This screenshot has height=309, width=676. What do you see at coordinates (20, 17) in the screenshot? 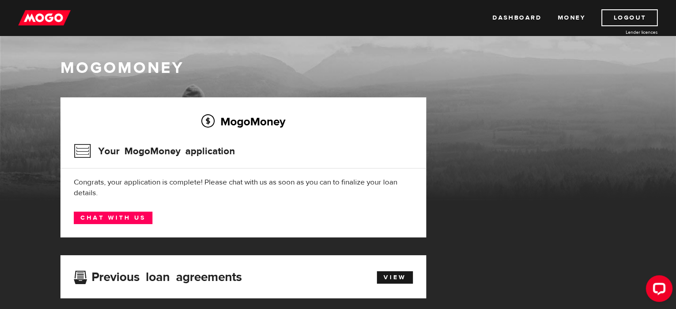
I see `button: Open LiveChat chat widget` at bounding box center [20, 17].